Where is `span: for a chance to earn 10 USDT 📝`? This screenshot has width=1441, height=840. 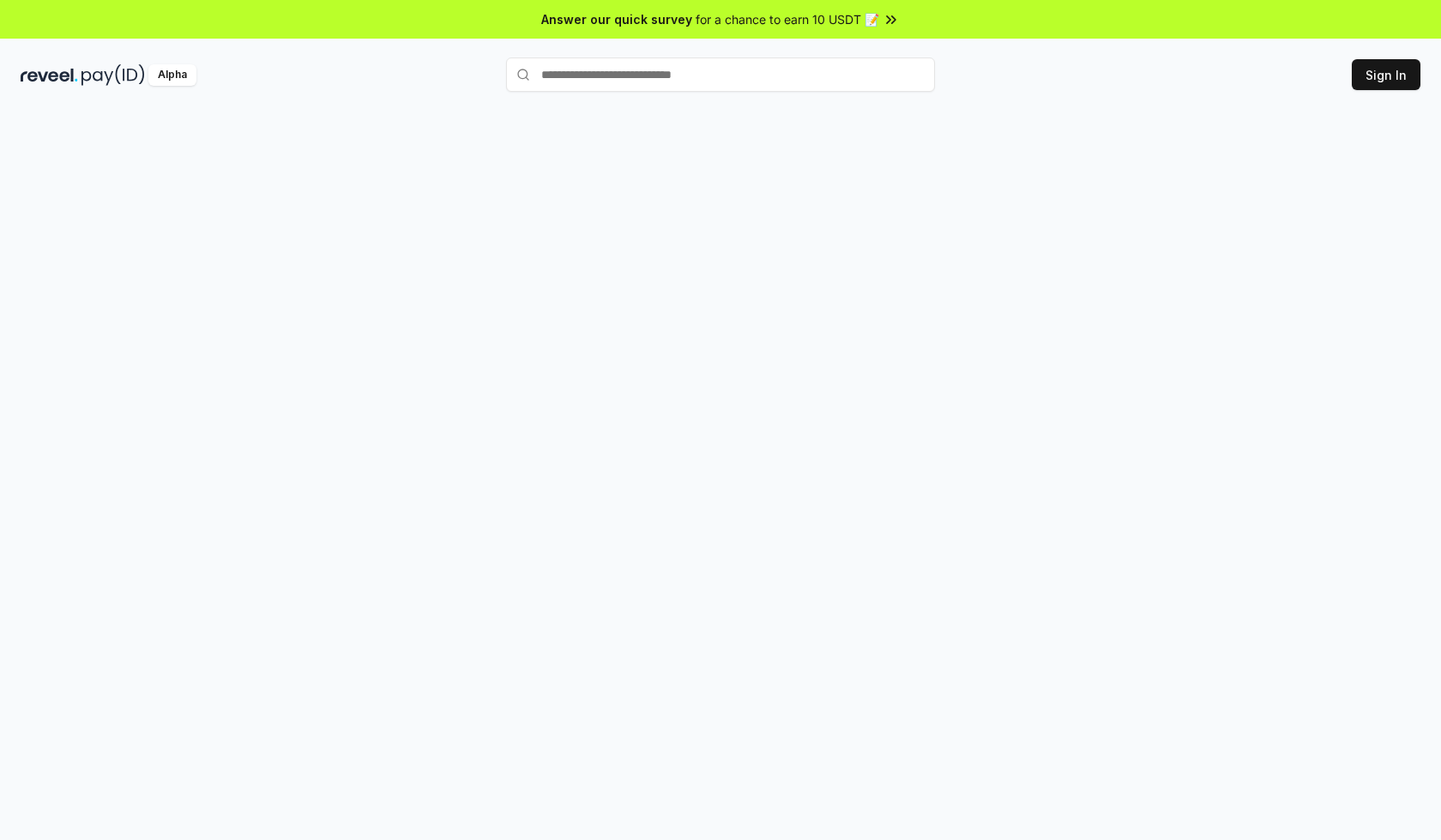 span: for a chance to earn 10 USDT 📝 is located at coordinates (788, 19).